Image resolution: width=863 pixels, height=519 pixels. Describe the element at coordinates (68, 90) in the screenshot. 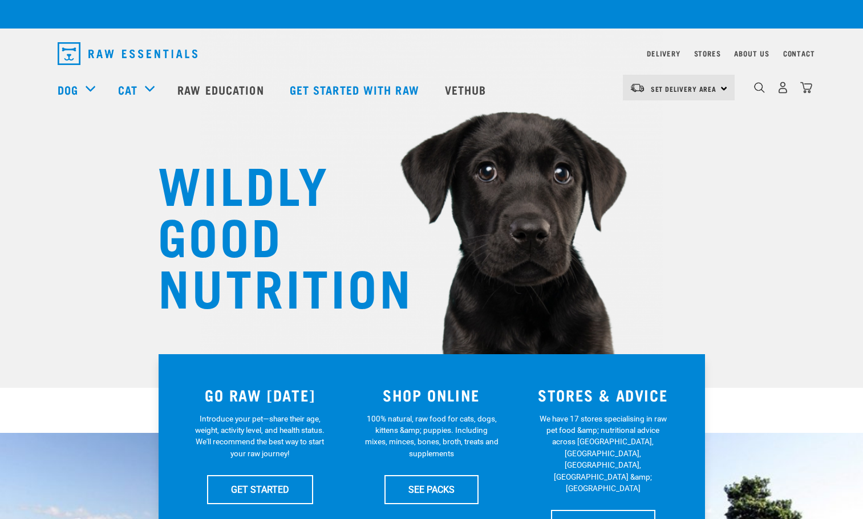

I see `a: Dog` at that location.